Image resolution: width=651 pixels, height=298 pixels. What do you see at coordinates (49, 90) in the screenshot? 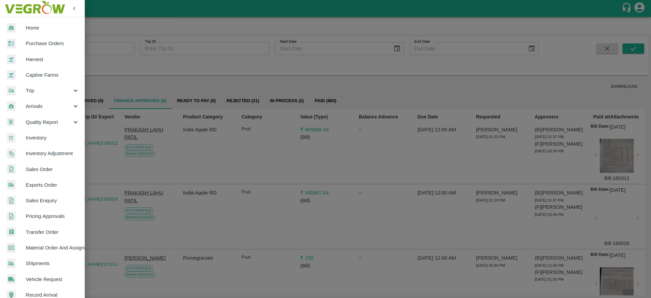
I see `span: Trip` at bounding box center [49, 90].